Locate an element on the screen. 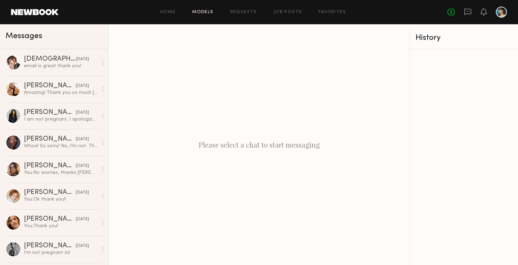 The height and width of the screenshot is (265, 518). div: I am not pregnant, I apologize for missing that major detail! is located at coordinates (61, 119).